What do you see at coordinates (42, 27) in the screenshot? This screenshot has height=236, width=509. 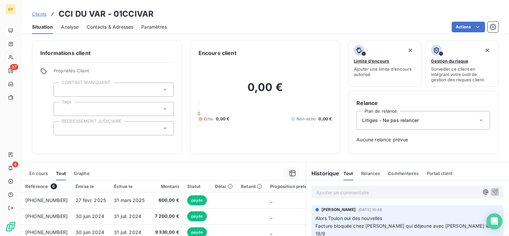 I see `span: Situation` at bounding box center [42, 27].